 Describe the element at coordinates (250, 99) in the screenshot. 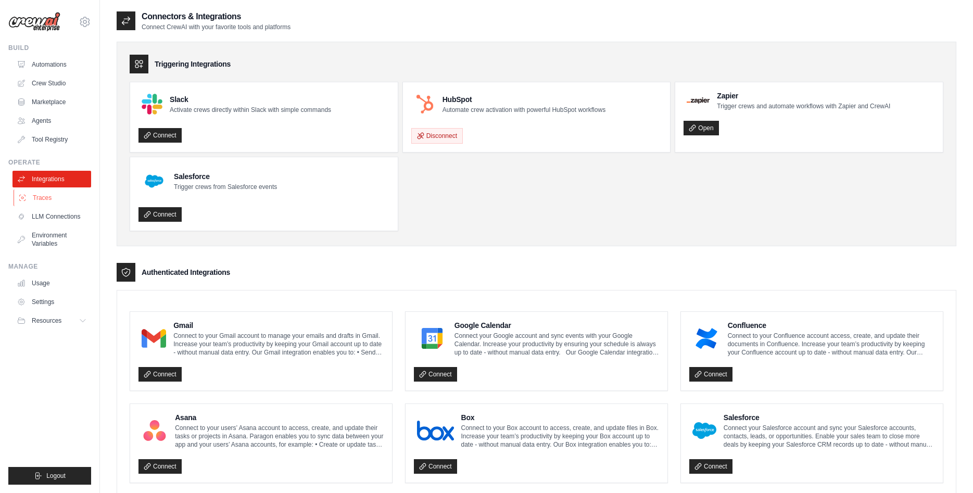

I see `h4: Slack` at that location.